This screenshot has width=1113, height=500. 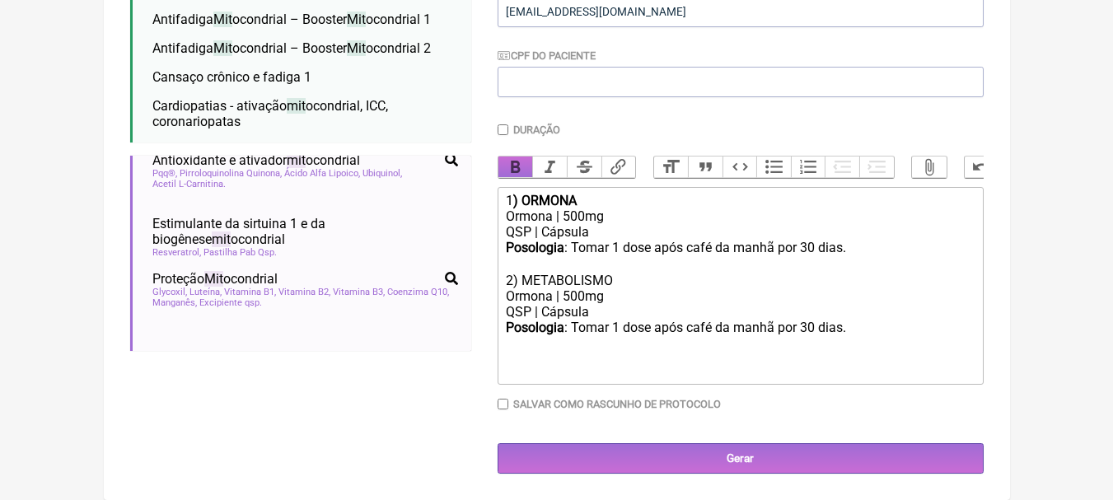 What do you see at coordinates (740, 272) in the screenshot?
I see `div: : Tomar 1 dose após café da manhã por 30 dias.ㅤ 2) METABOLISMO Ormona | 500mg` at bounding box center [740, 272].